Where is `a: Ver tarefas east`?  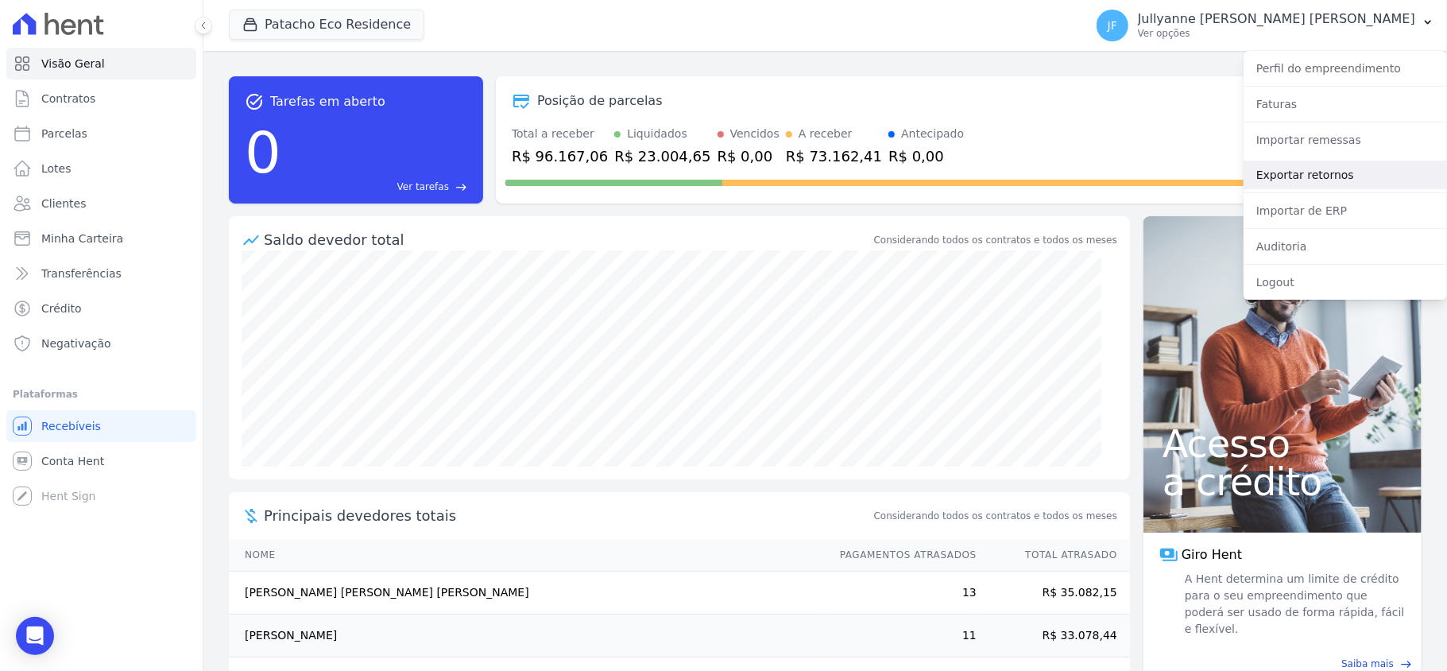 a: Ver tarefas east is located at coordinates (377, 187).